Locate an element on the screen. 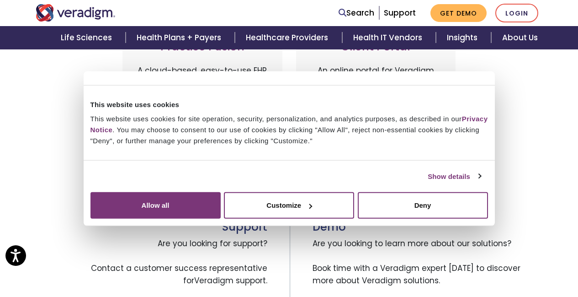 The height and width of the screenshot is (297, 578). button: Allow all is located at coordinates (155, 205).